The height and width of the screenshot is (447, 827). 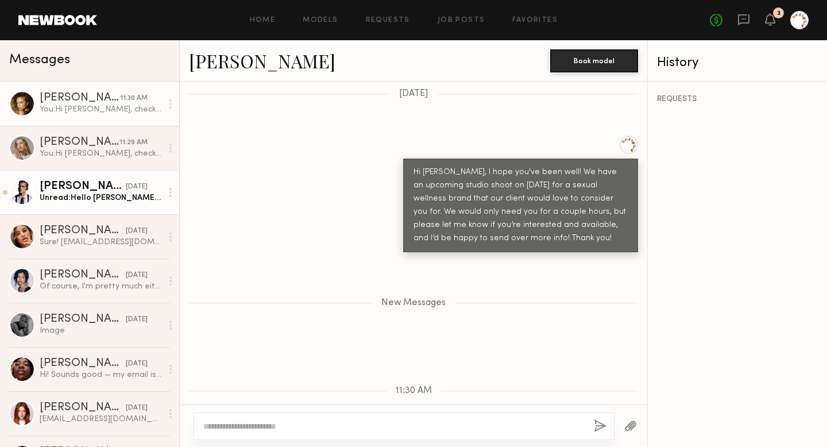 What do you see at coordinates (738, 63) in the screenshot?
I see `div: History` at bounding box center [738, 63].